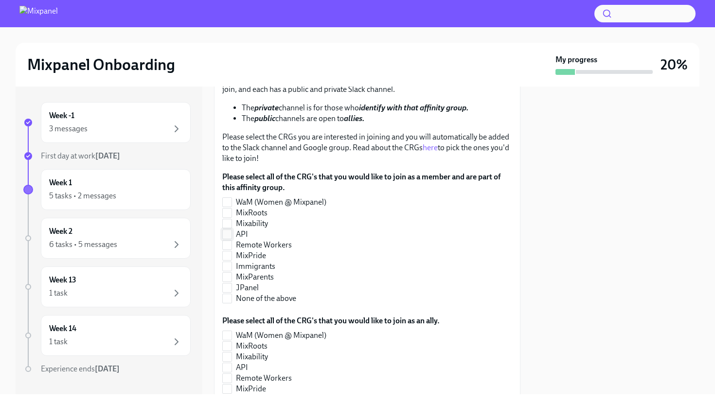  What do you see at coordinates (68, 129) in the screenshot?
I see `div: 3 messages` at bounding box center [68, 129].